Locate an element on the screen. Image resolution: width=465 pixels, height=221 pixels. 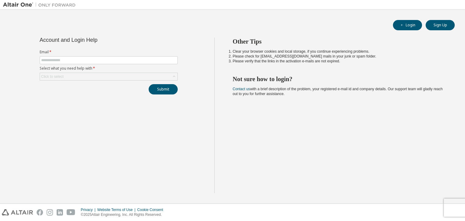
button: Sign Up is located at coordinates (440, 25).